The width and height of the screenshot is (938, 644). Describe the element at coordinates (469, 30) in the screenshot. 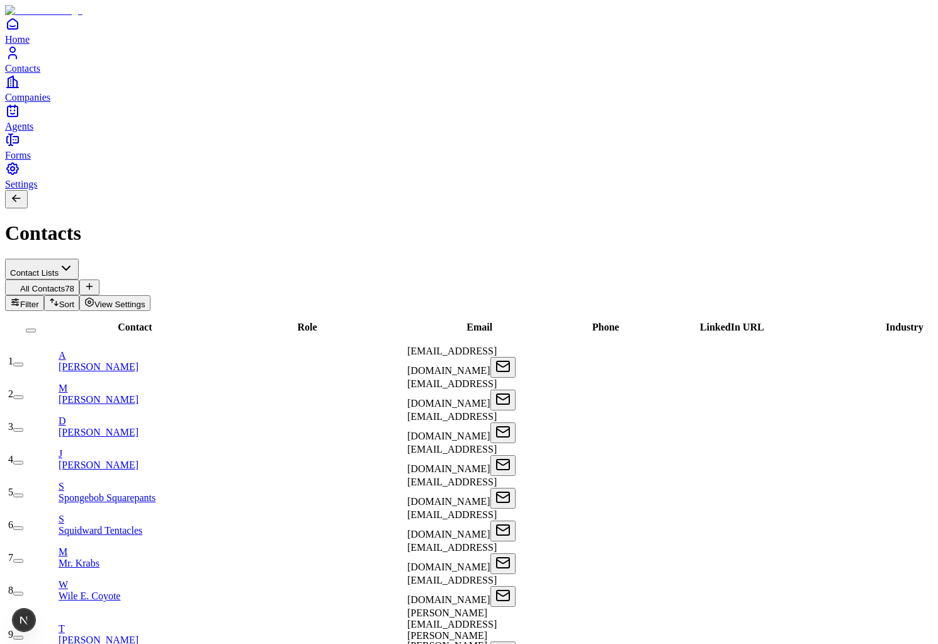

I see `a: Home` at that location.